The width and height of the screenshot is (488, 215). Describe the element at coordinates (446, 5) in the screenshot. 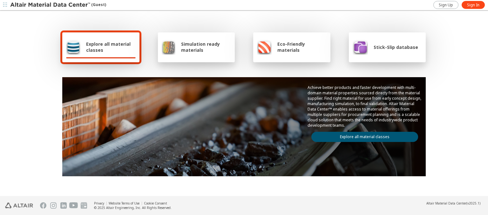

I see `span: Sign Up` at that location.